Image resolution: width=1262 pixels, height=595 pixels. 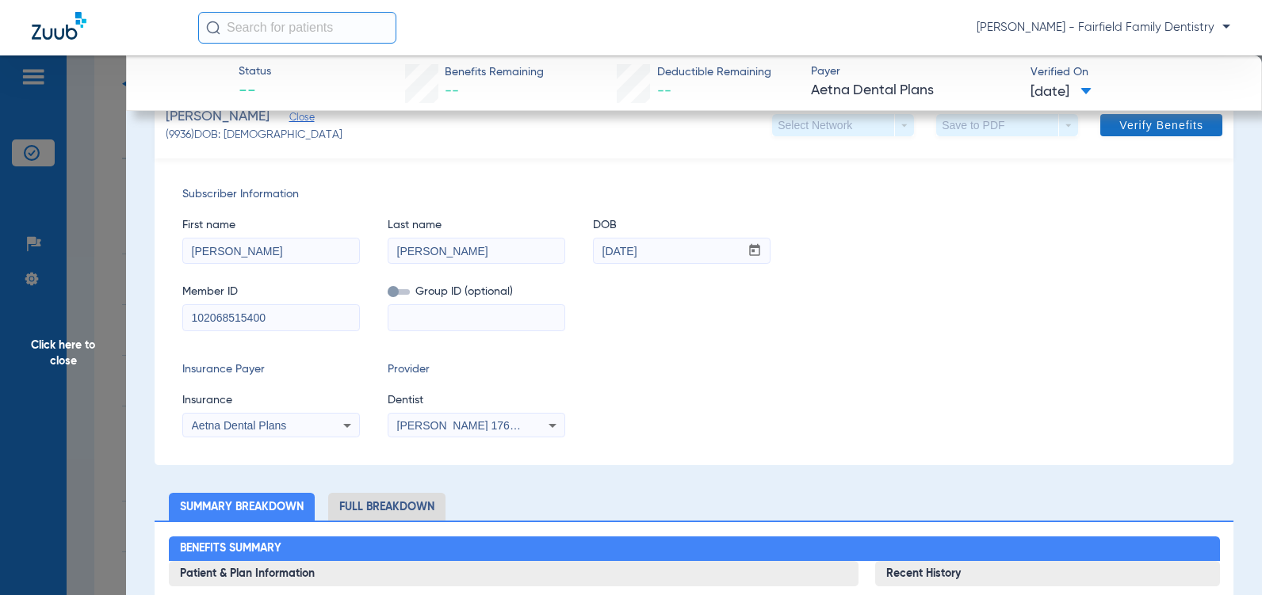 I want to click on span: Group ID (optional), so click(x=477, y=292).